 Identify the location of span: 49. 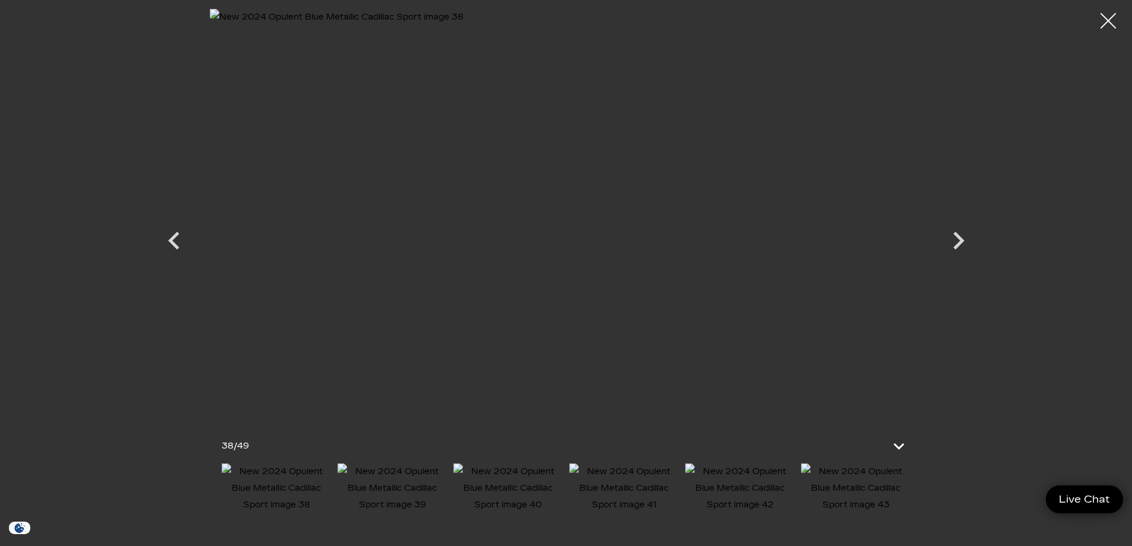
(243, 446).